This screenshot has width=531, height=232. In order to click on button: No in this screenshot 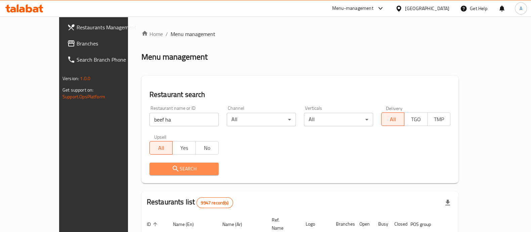, I will do `click(207, 148)`.